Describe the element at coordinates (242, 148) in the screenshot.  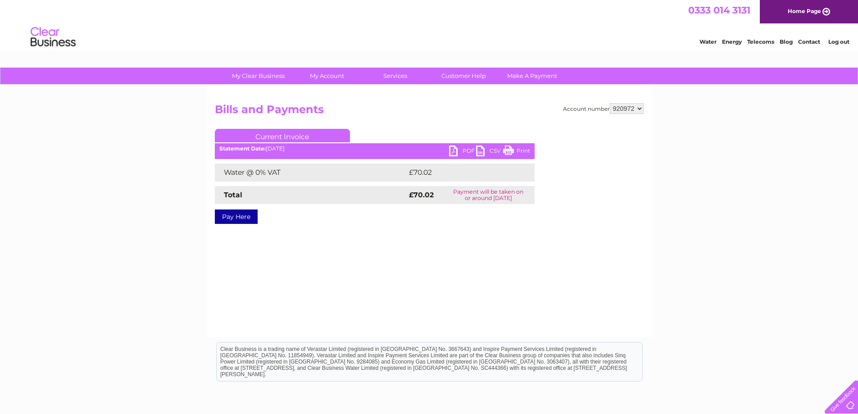
I see `b: Statement Date:` at that location.